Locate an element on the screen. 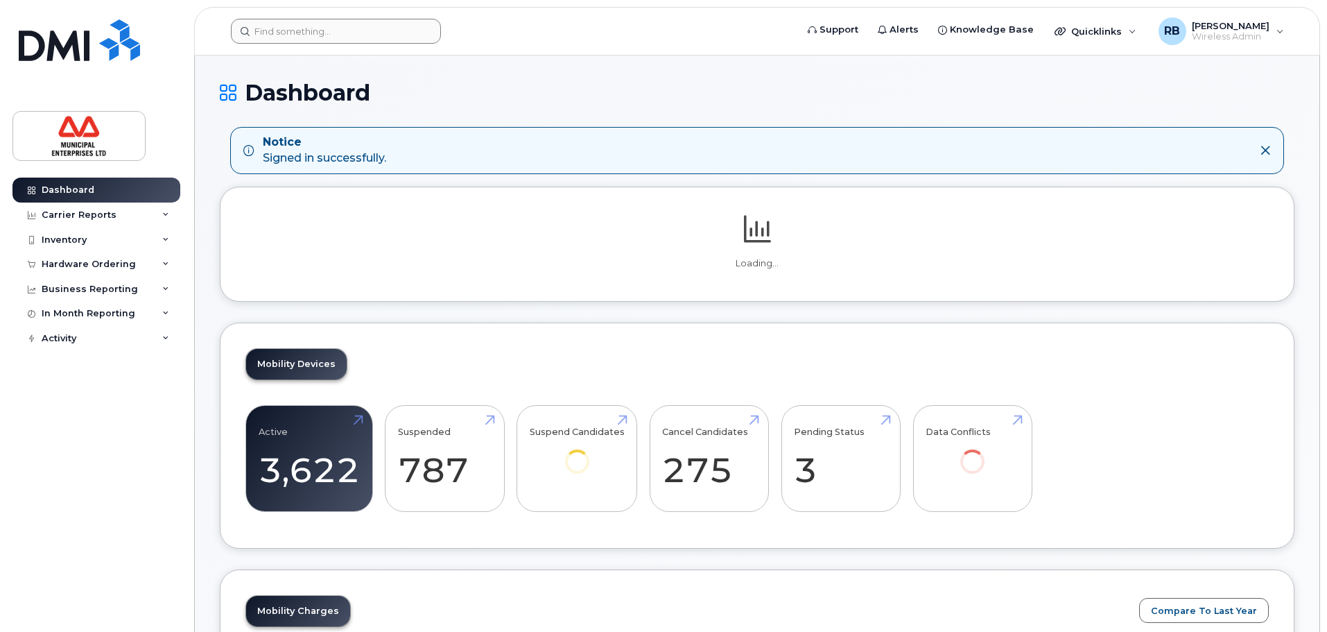 The image size is (1327, 632). a: Suspended 787 is located at coordinates (444, 458).